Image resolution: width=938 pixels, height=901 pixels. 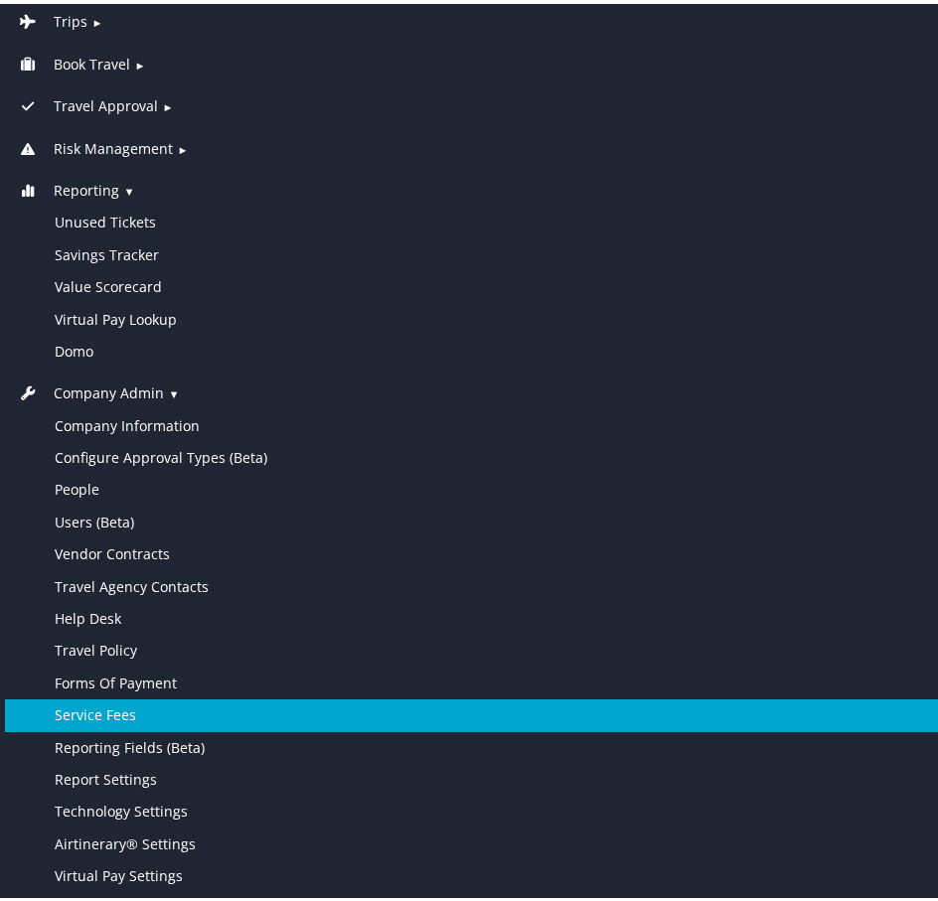 What do you see at coordinates (89, 389) in the screenshot?
I see `a: Company Admin` at bounding box center [89, 389].